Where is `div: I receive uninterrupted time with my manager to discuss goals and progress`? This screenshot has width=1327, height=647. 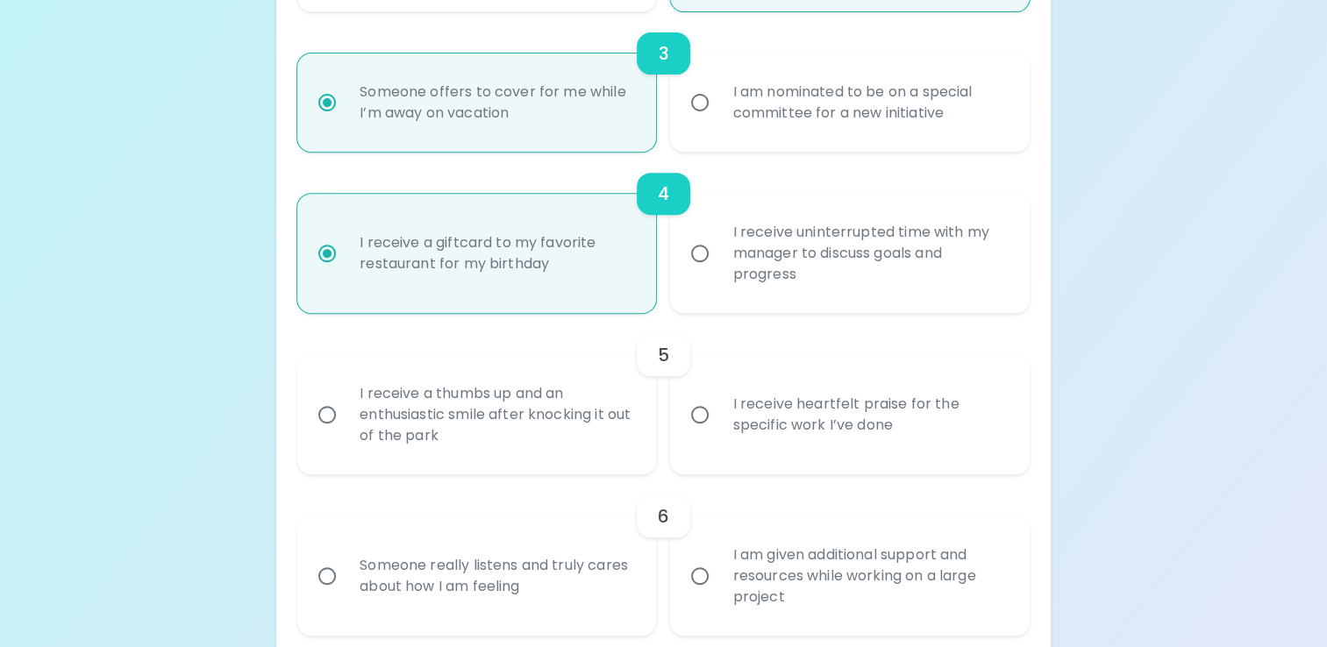 div: I receive uninterrupted time with my manager to discuss goals and progress is located at coordinates (868, 253).